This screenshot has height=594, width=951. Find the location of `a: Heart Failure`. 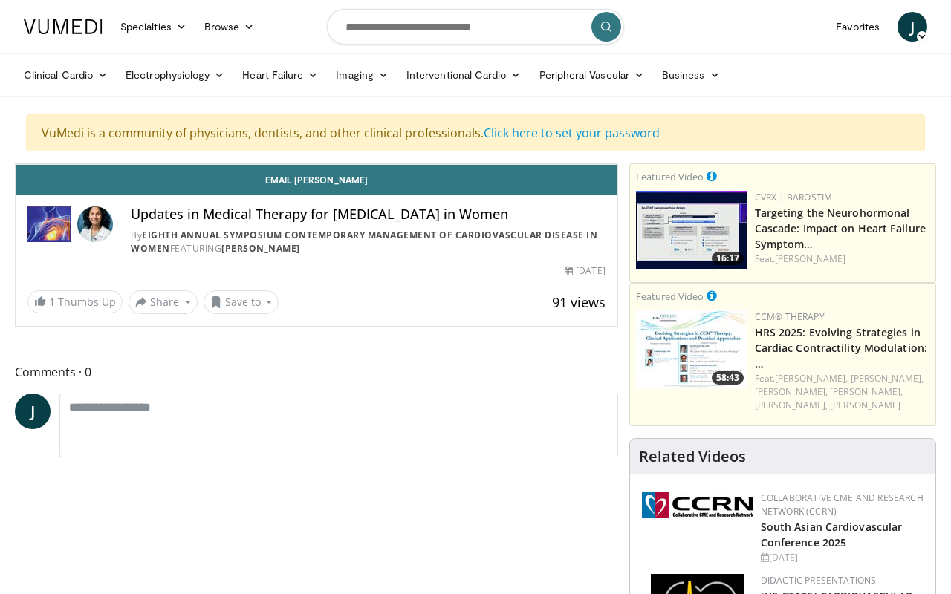

a: Heart Failure is located at coordinates (280, 75).